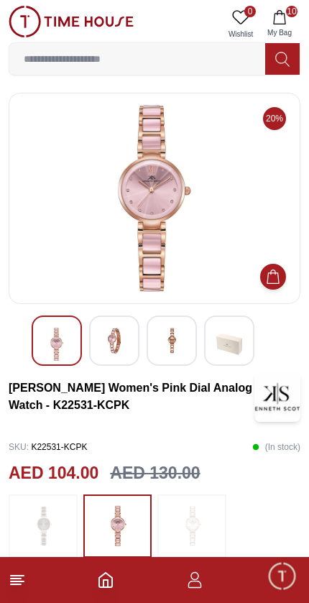  I want to click on a: 0Wishlist, so click(241, 24).